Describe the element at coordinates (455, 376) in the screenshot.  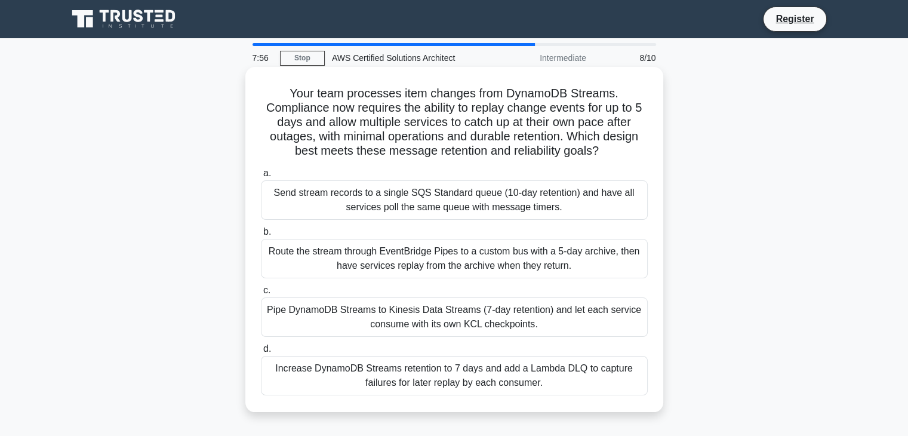
I see `div: Increase DynamoDB Streams retention to 7 days and add a Lambda DLQ to capture failures for later ...` at that location.